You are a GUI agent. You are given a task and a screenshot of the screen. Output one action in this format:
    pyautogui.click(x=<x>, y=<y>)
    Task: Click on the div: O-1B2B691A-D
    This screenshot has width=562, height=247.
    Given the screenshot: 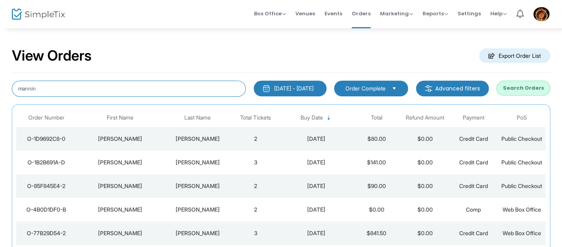 What is the action you would take?
    pyautogui.click(x=46, y=163)
    